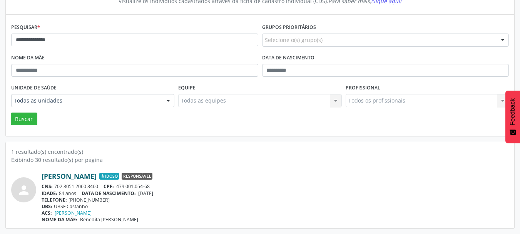 This screenshot has width=520, height=234. Describe the element at coordinates (25, 27) in the screenshot. I see `label: Pesquisar` at that location.